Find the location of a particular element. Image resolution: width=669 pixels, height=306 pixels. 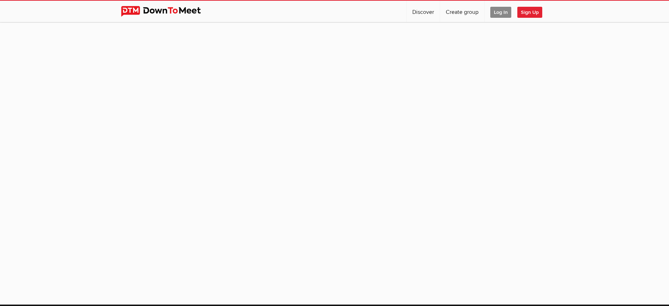

span: Sign Up is located at coordinates (530, 12).